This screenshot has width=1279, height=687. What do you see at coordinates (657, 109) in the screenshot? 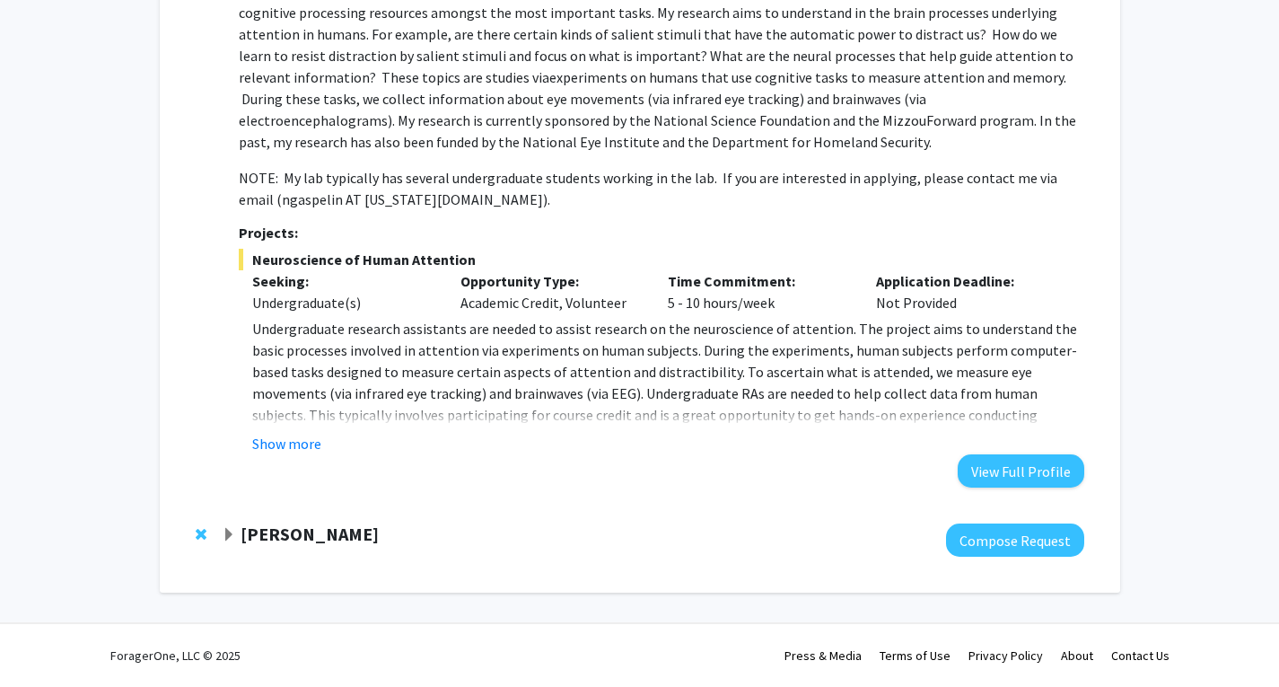
I see `span: experiments on humans that use cognitive tasks to measure attention and memory. During these task...` at bounding box center [657, 109].